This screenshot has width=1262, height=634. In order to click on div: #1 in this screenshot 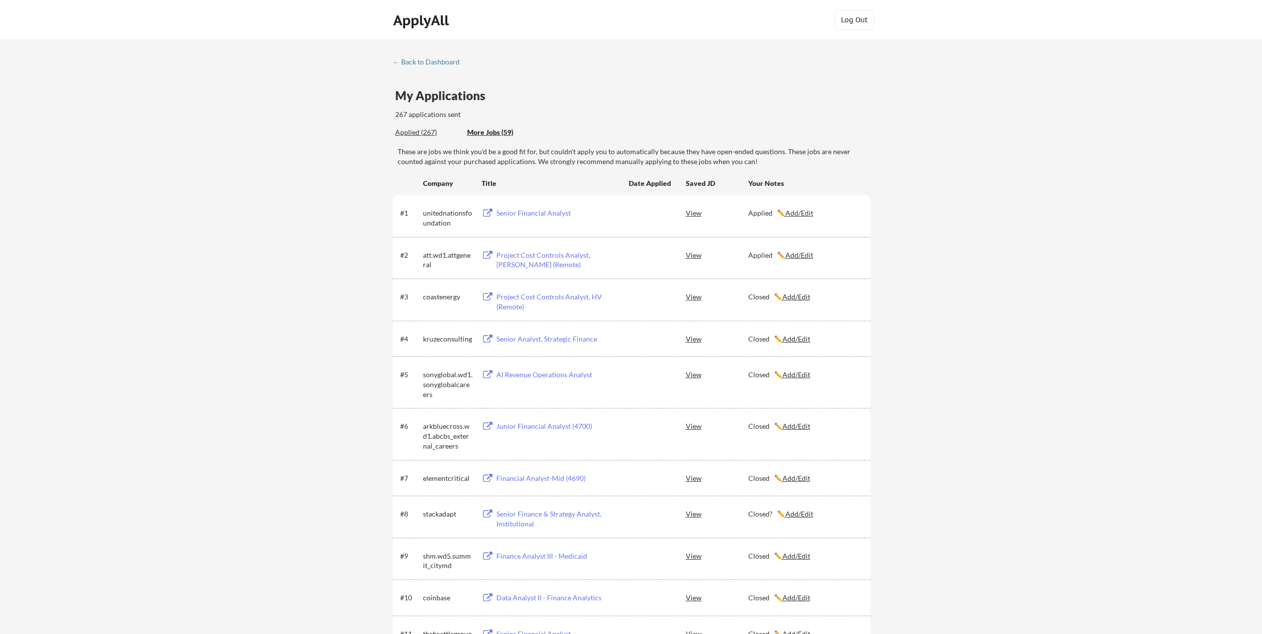, I will do `click(410, 213)`.